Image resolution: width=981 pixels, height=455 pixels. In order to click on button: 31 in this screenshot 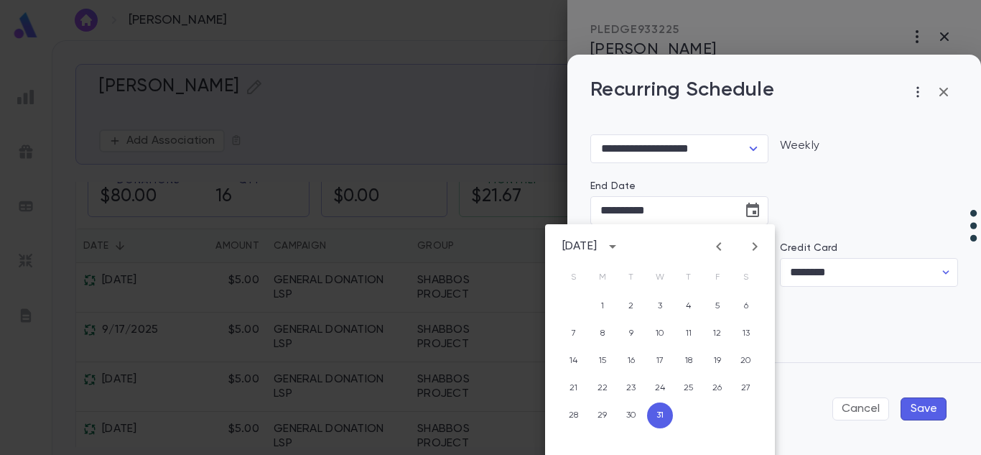, I will do `click(660, 415)`.